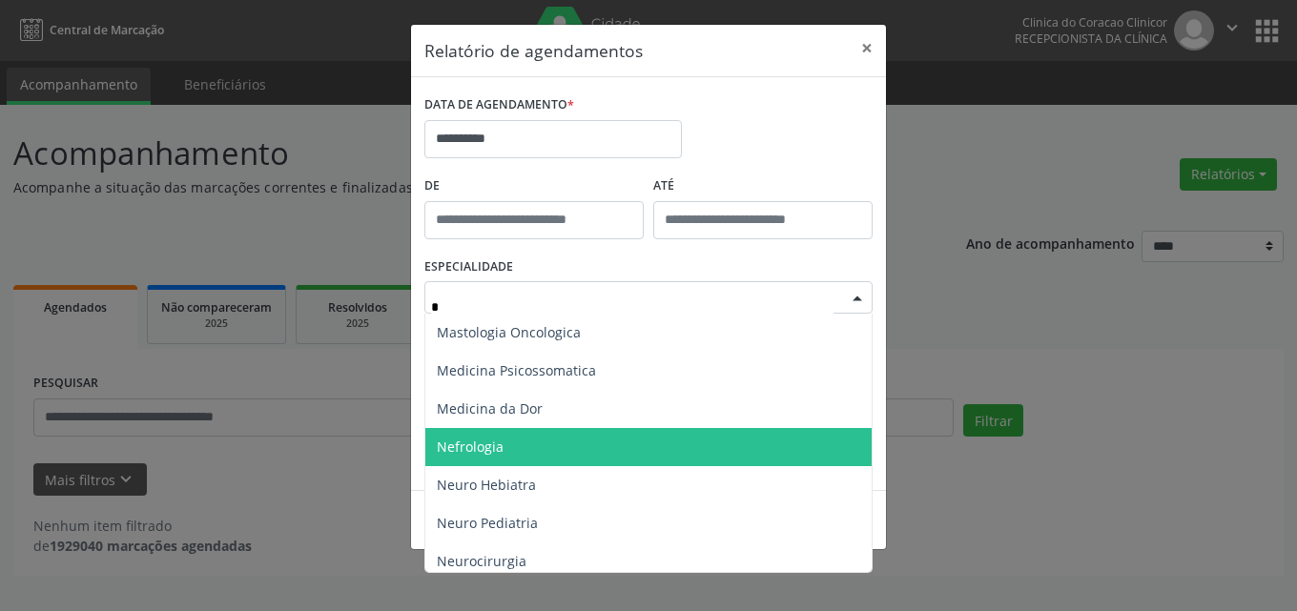  What do you see at coordinates (508, 332) in the screenshot?
I see `span: Mastologia Oncologica` at bounding box center [508, 332].